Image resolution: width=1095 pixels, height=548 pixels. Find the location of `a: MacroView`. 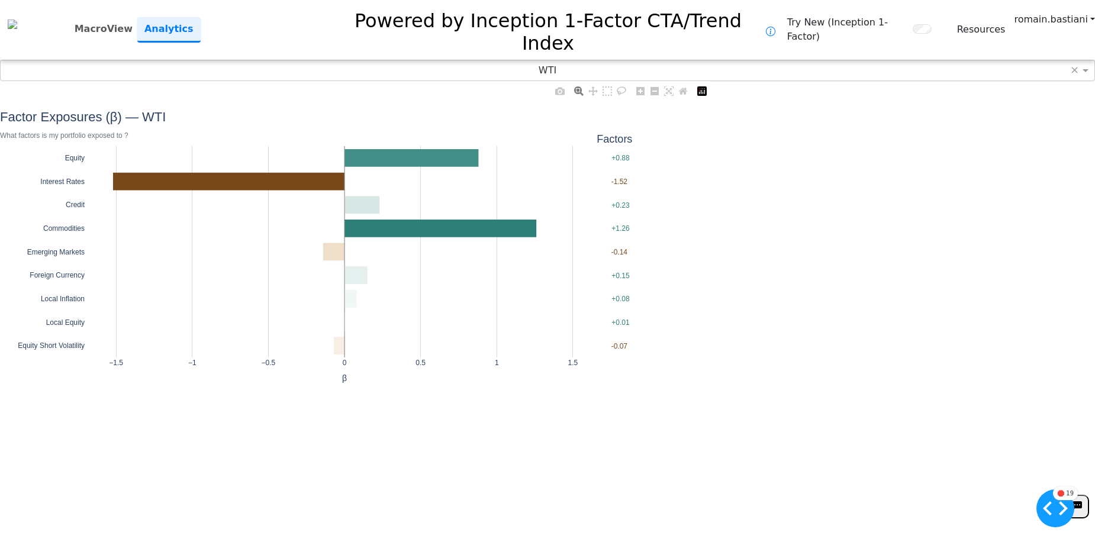

a: MacroView is located at coordinates (104, 29).